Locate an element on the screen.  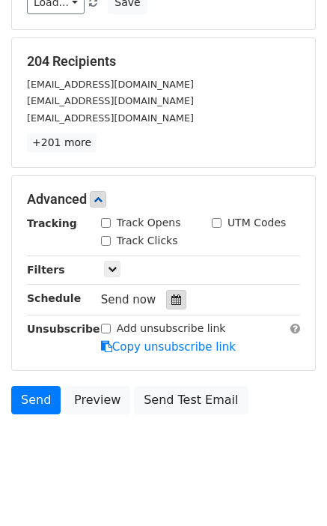
a: Preview is located at coordinates (97, 400).